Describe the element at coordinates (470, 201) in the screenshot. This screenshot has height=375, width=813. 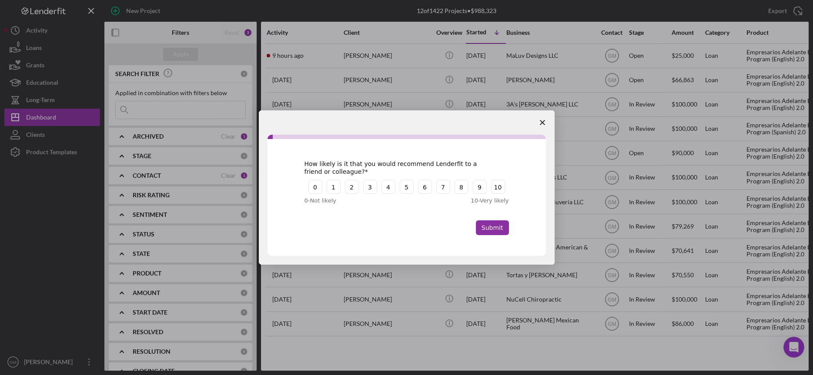
I see `div: 10 - Very likely` at that location.